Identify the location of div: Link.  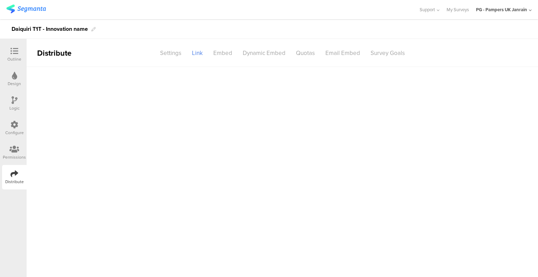
(197, 53).